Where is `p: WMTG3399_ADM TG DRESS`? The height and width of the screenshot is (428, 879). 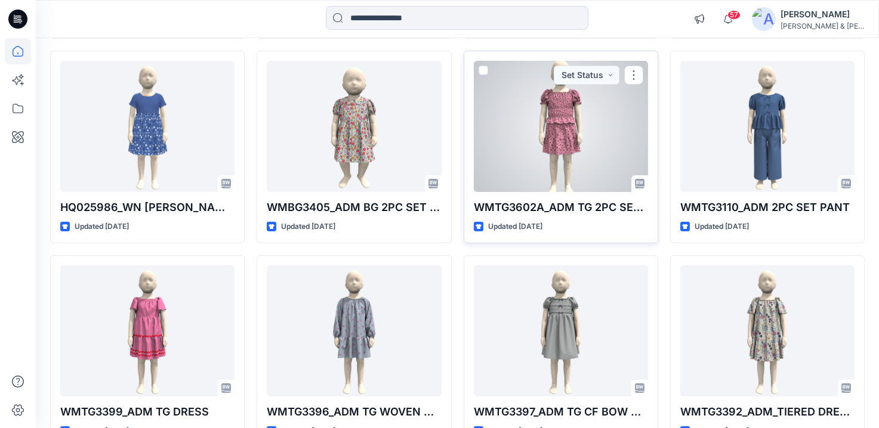 p: WMTG3399_ADM TG DRESS is located at coordinates (147, 412).